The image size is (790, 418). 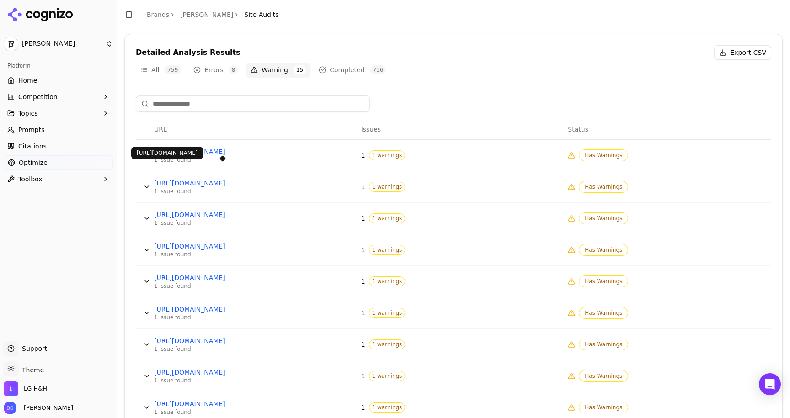 I want to click on span: Status, so click(x=578, y=129).